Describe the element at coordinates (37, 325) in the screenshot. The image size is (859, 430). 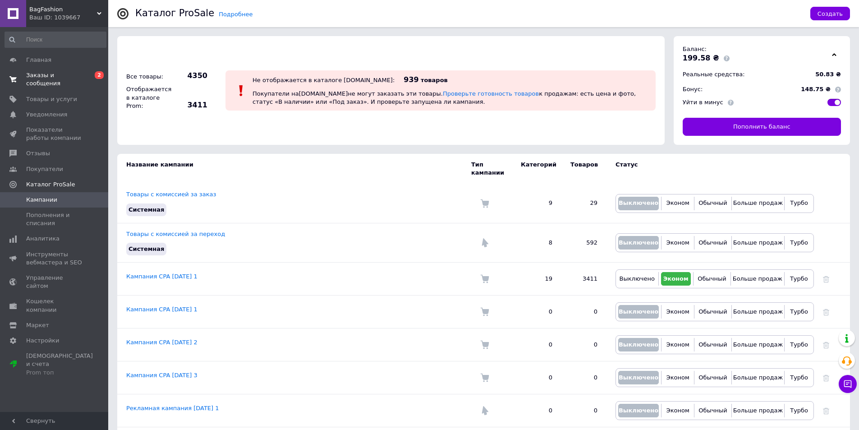
I see `span: Маркет` at that location.